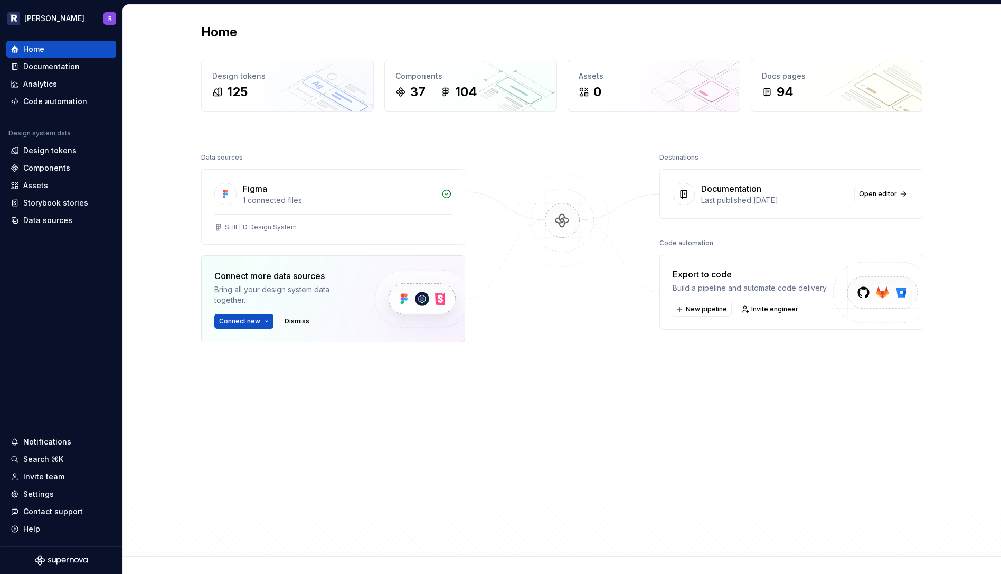 The height and width of the screenshot is (574, 1001). What do you see at coordinates (286, 276) in the screenshot?
I see `div: Connect more data sources` at bounding box center [286, 276].